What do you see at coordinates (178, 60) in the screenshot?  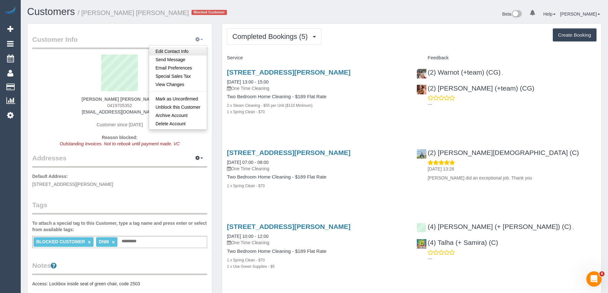 I see `a: Send Message` at bounding box center [178, 60].